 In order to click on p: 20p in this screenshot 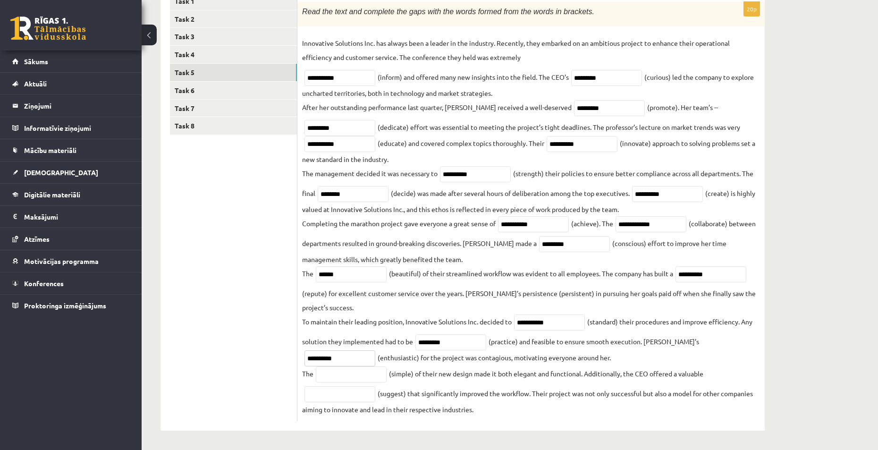, I will do `click(751, 9)`.